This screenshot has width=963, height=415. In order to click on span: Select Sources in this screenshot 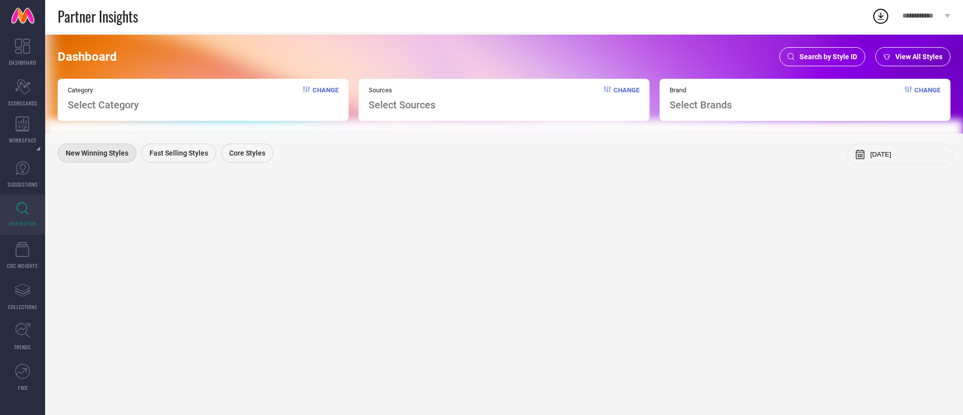, I will do `click(402, 105)`.